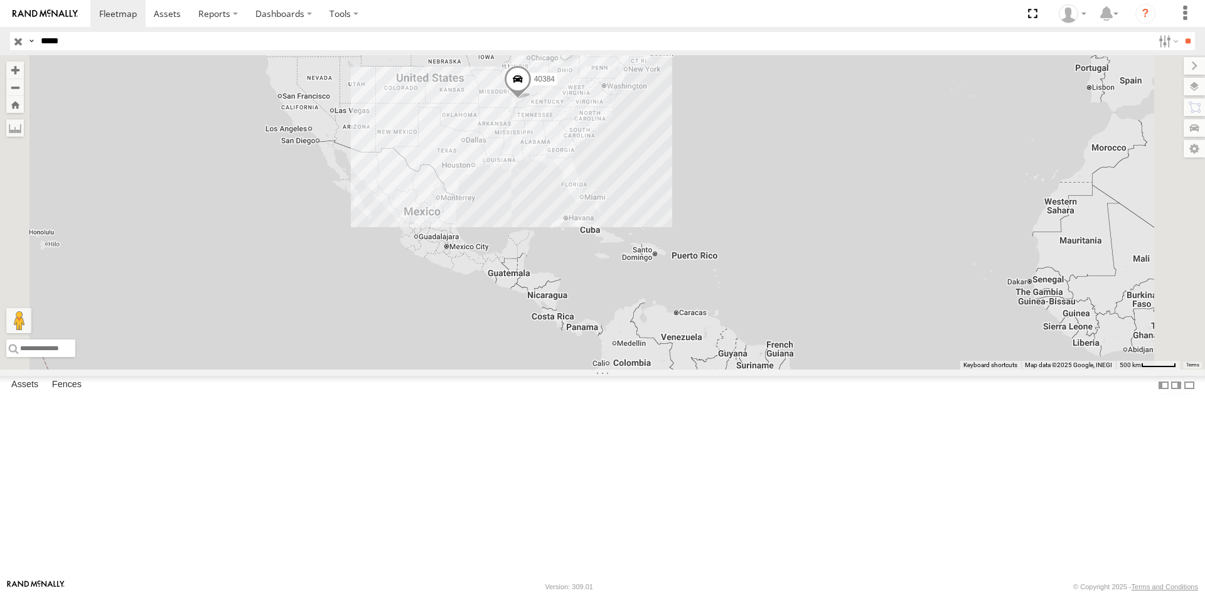 This screenshot has width=1205, height=593. What do you see at coordinates (45, 14) in the screenshot?
I see `img: rand-logo.svg` at bounding box center [45, 14].